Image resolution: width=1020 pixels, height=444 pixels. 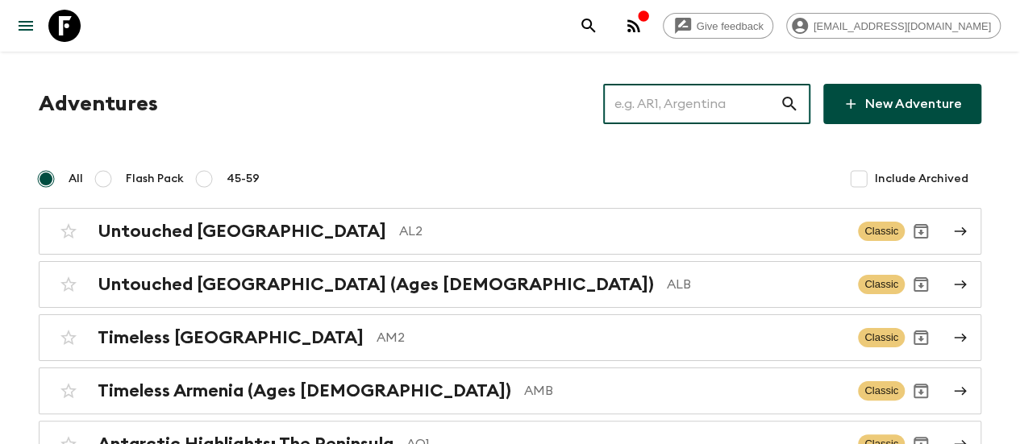 What do you see at coordinates (243, 179) in the screenshot?
I see `span: 45-59` at bounding box center [243, 179].